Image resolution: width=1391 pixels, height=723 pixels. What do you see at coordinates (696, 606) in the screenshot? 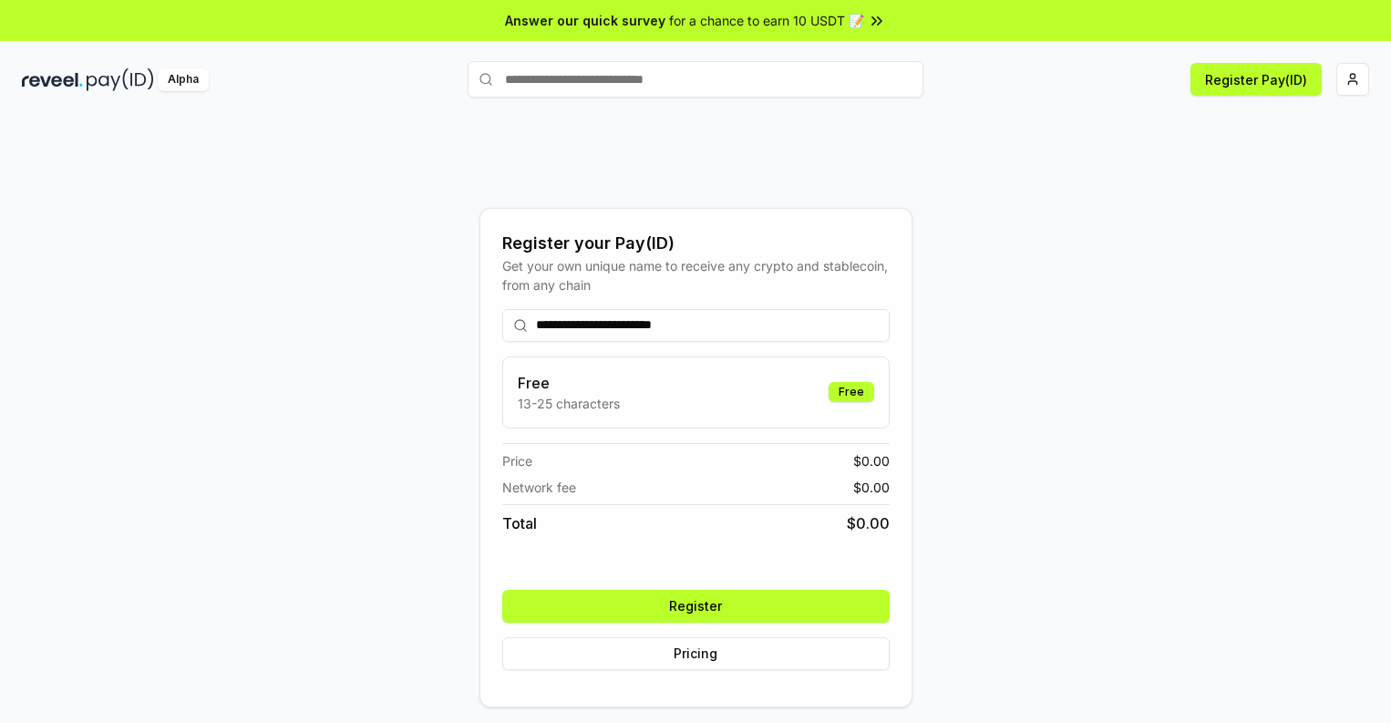
I see `button: Register` at bounding box center [696, 606].